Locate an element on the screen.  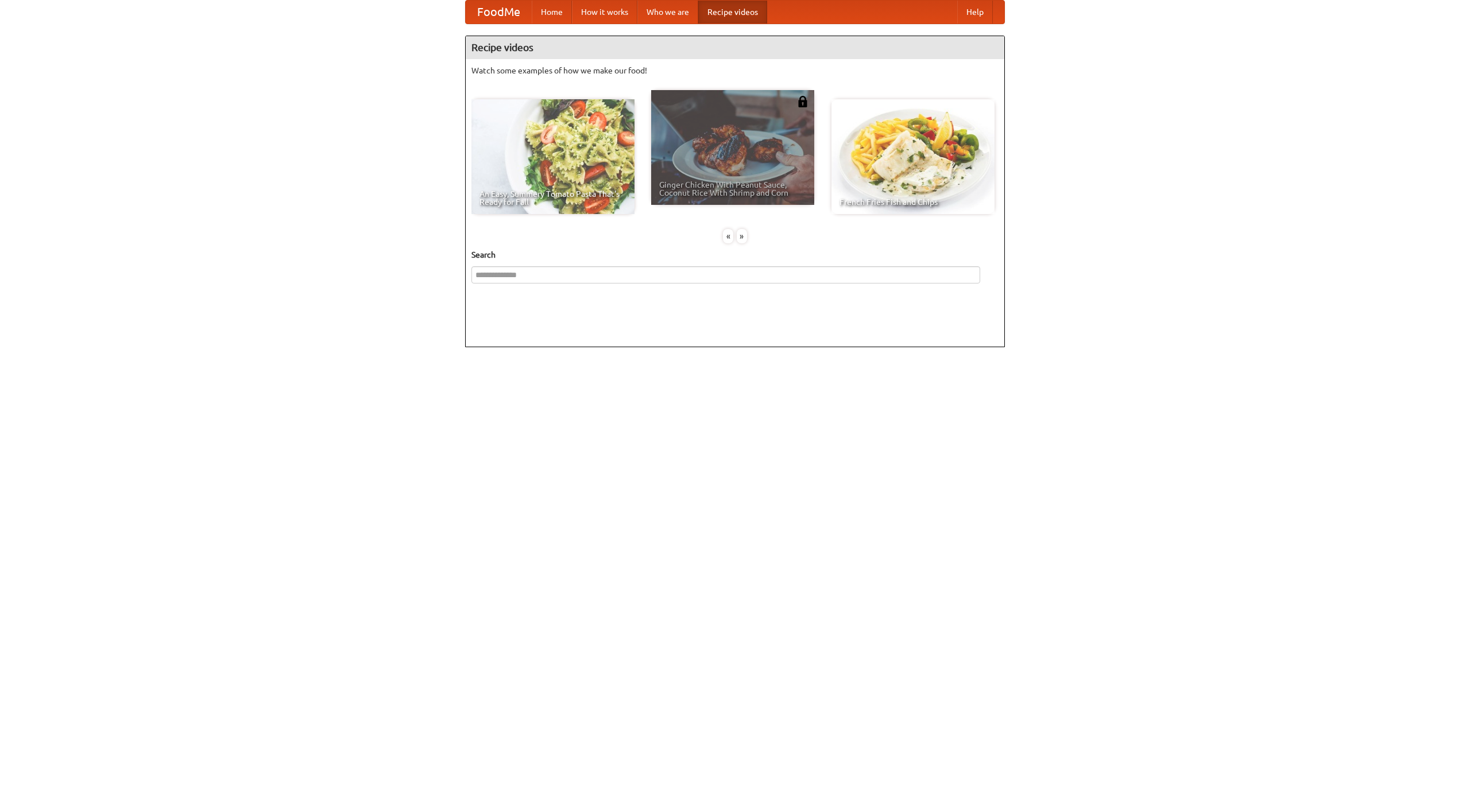
a: Help is located at coordinates (975, 12).